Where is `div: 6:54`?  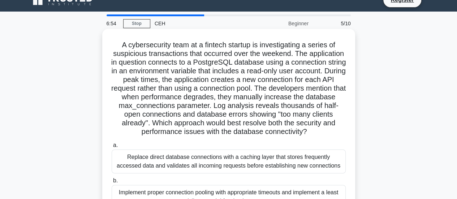 div: 6:54 is located at coordinates (113, 23).